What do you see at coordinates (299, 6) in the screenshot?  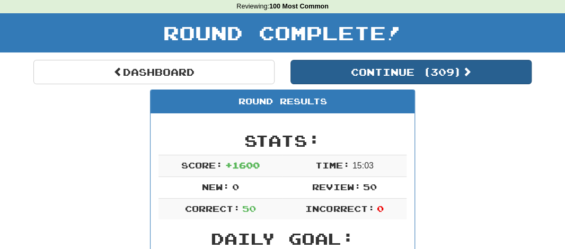 I see `strong: 100 Most Common` at bounding box center [299, 6].